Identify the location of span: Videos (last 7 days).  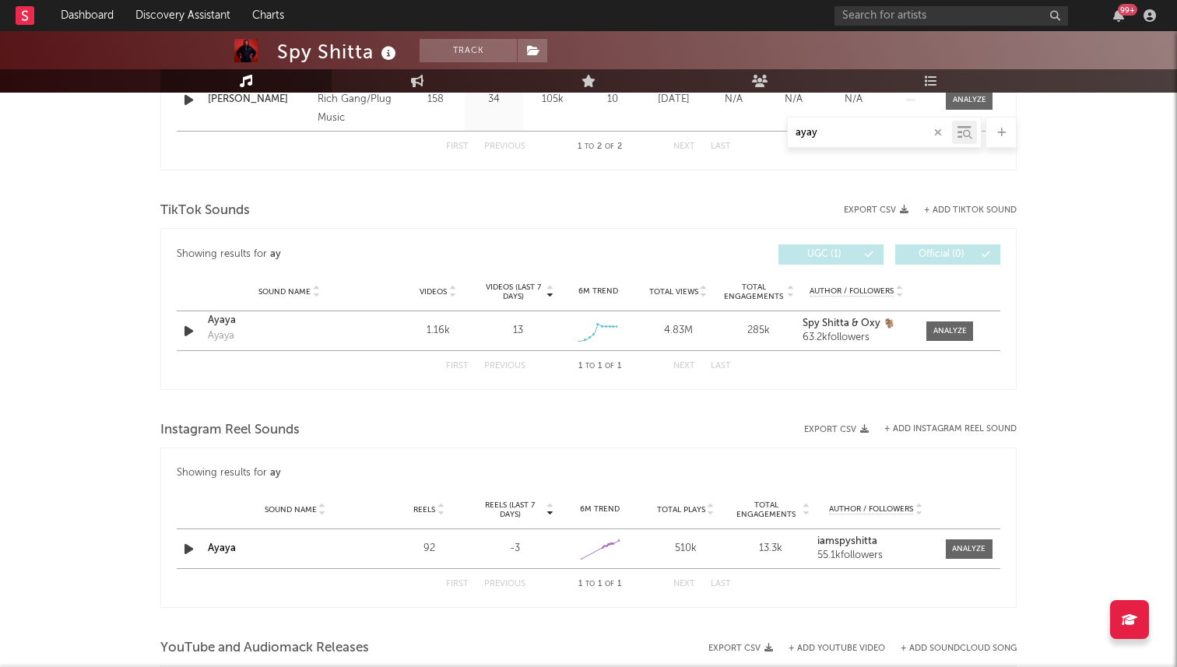
(513, 292).